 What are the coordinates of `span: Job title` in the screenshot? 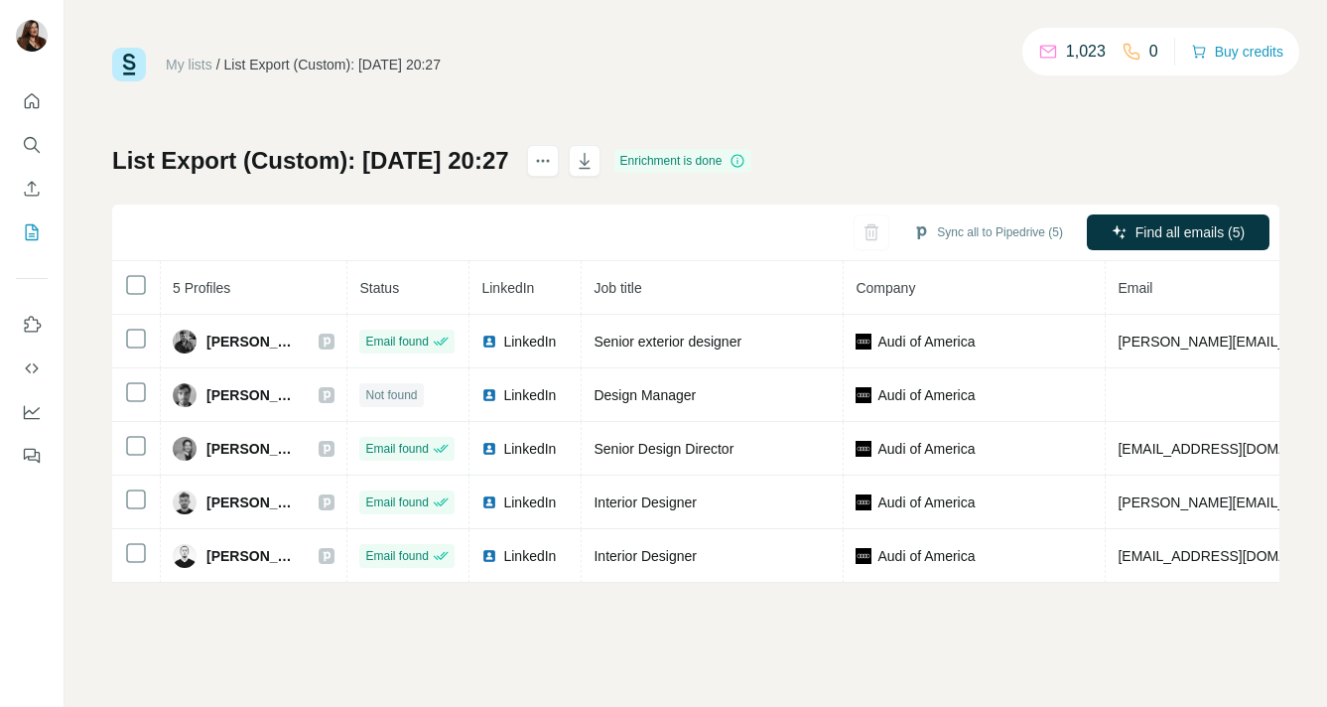 It's located at (618, 288).